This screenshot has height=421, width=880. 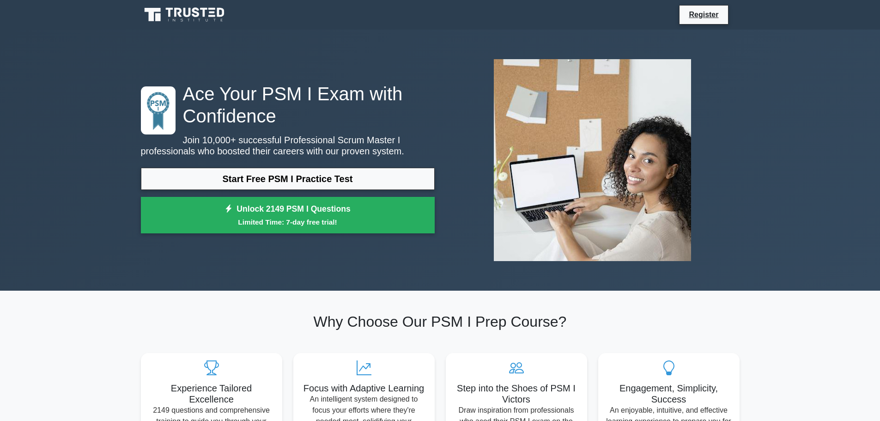 I want to click on p: Join 10,000+ successful Professional Scrum Master I professionals who boosted their careers with ..., so click(x=288, y=145).